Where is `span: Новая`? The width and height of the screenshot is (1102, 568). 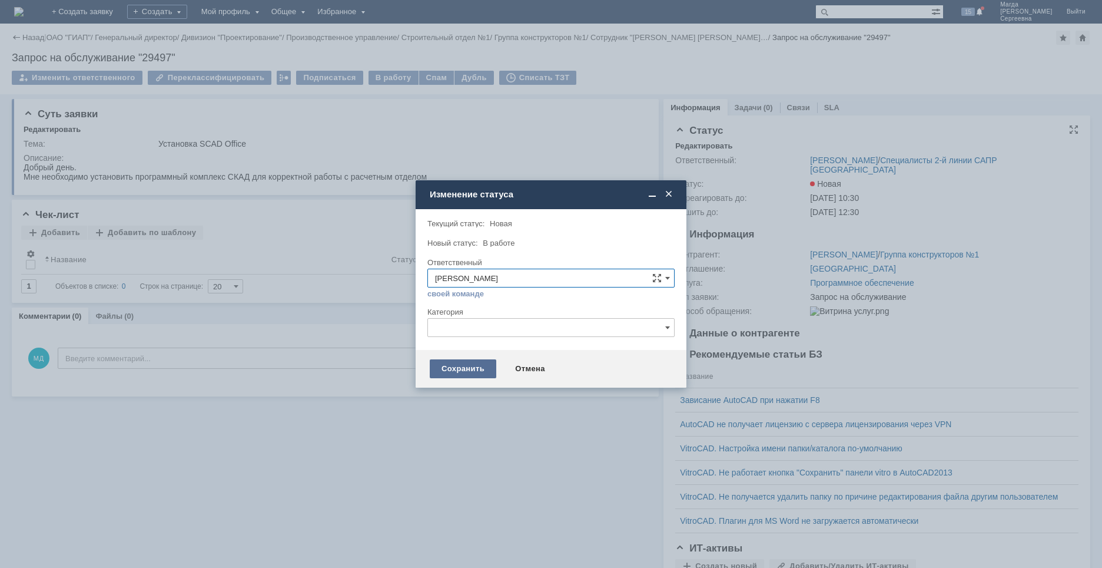
span: Новая is located at coordinates (501, 223).